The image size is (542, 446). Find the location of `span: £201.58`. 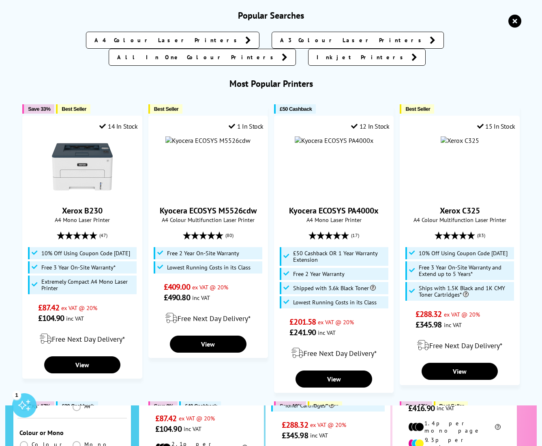

span: £201.58 is located at coordinates (302, 322).